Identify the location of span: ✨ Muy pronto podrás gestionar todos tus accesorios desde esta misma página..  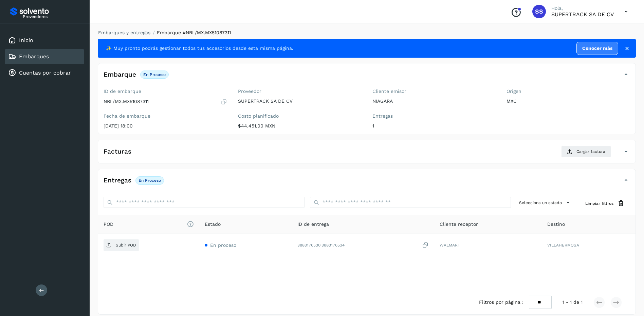
(200, 48).